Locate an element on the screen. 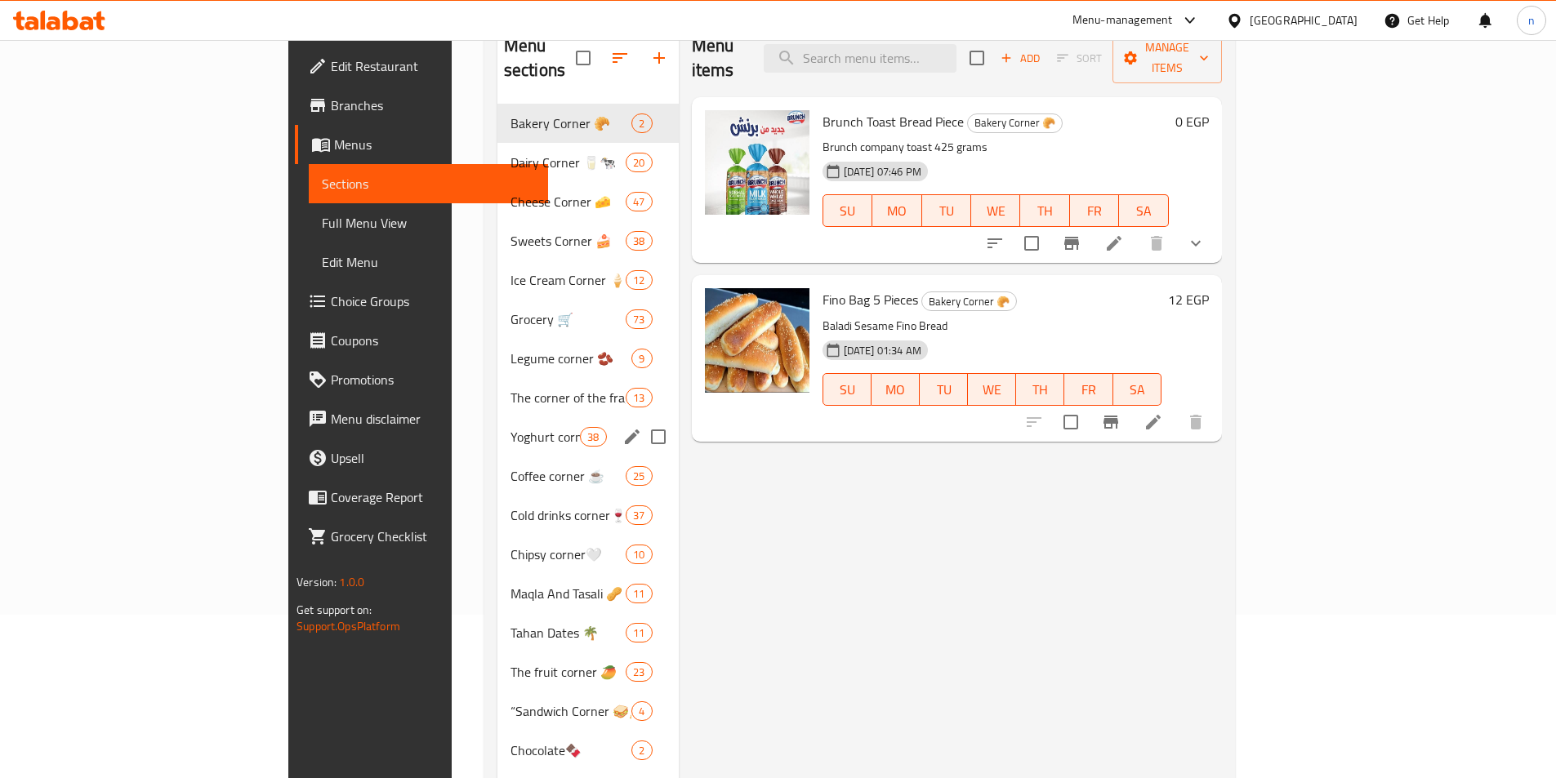 The width and height of the screenshot is (1556, 778). span: FR is located at coordinates (1088, 390).